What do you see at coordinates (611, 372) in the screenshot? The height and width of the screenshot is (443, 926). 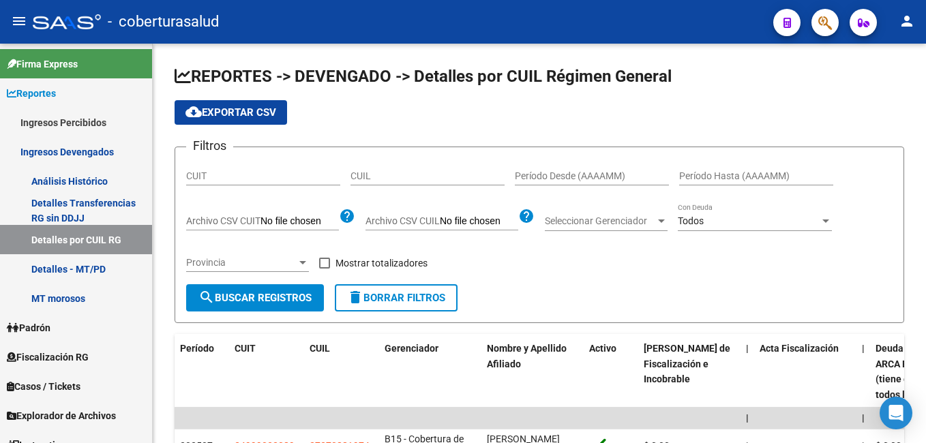 I see `datatable-header-cell: Activo` at bounding box center [611, 372].